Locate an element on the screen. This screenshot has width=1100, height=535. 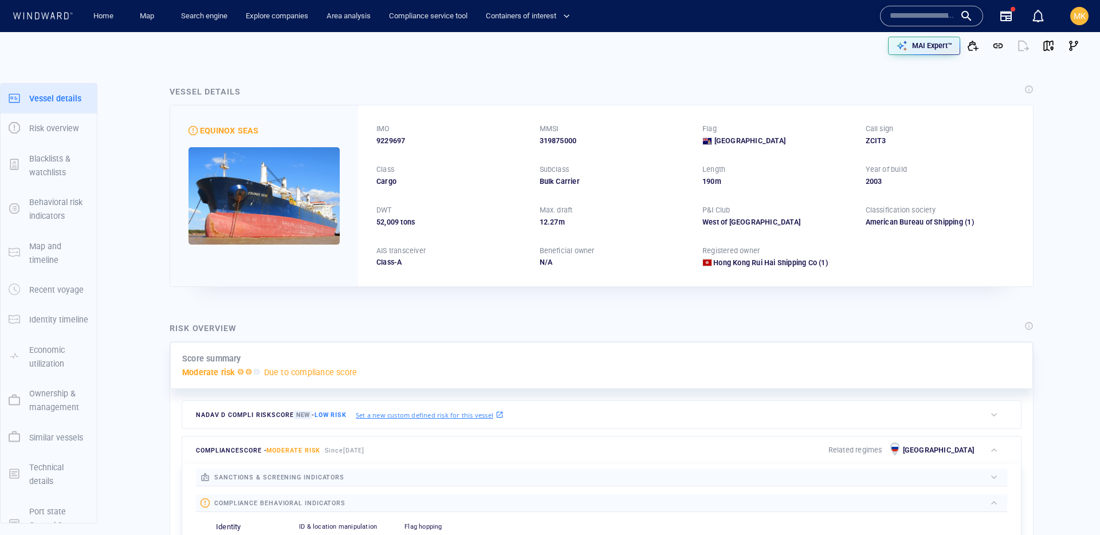
a: Risk overview is located at coordinates (49, 128).